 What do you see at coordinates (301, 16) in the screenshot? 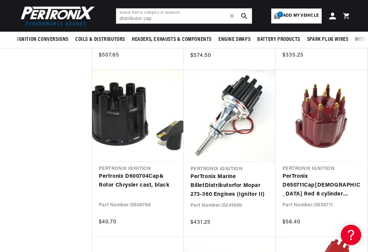
I see `span: Add my vehicle` at bounding box center [301, 16].